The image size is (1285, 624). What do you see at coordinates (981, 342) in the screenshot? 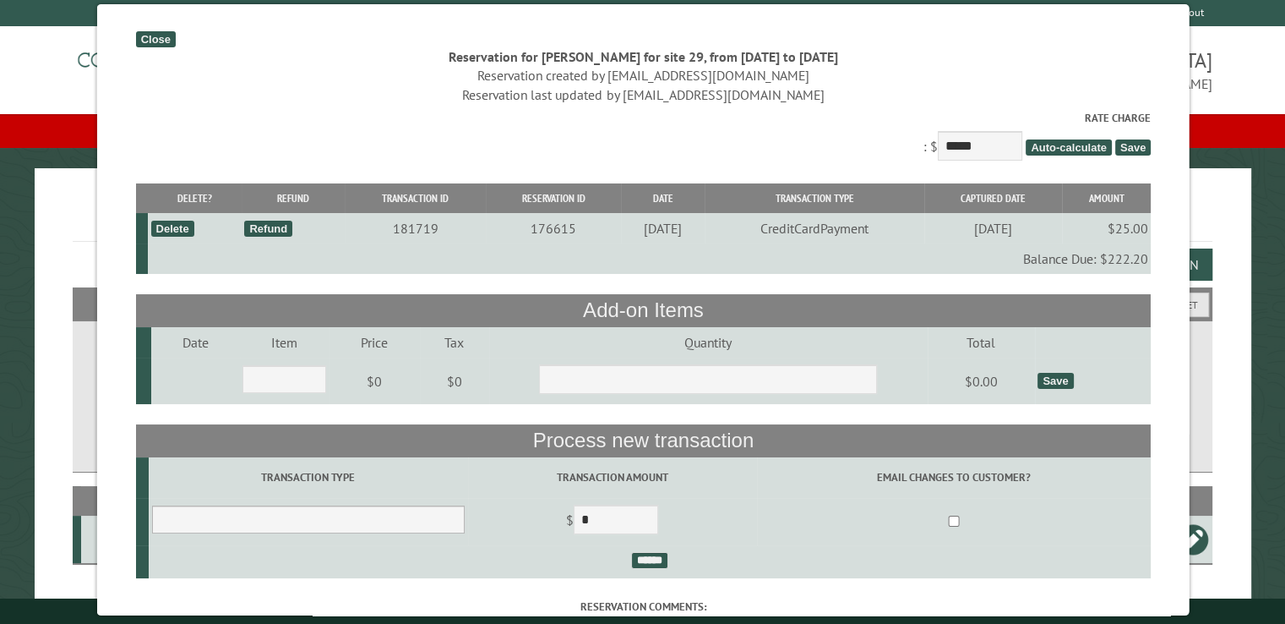
I see `td: Total` at bounding box center [981, 342].